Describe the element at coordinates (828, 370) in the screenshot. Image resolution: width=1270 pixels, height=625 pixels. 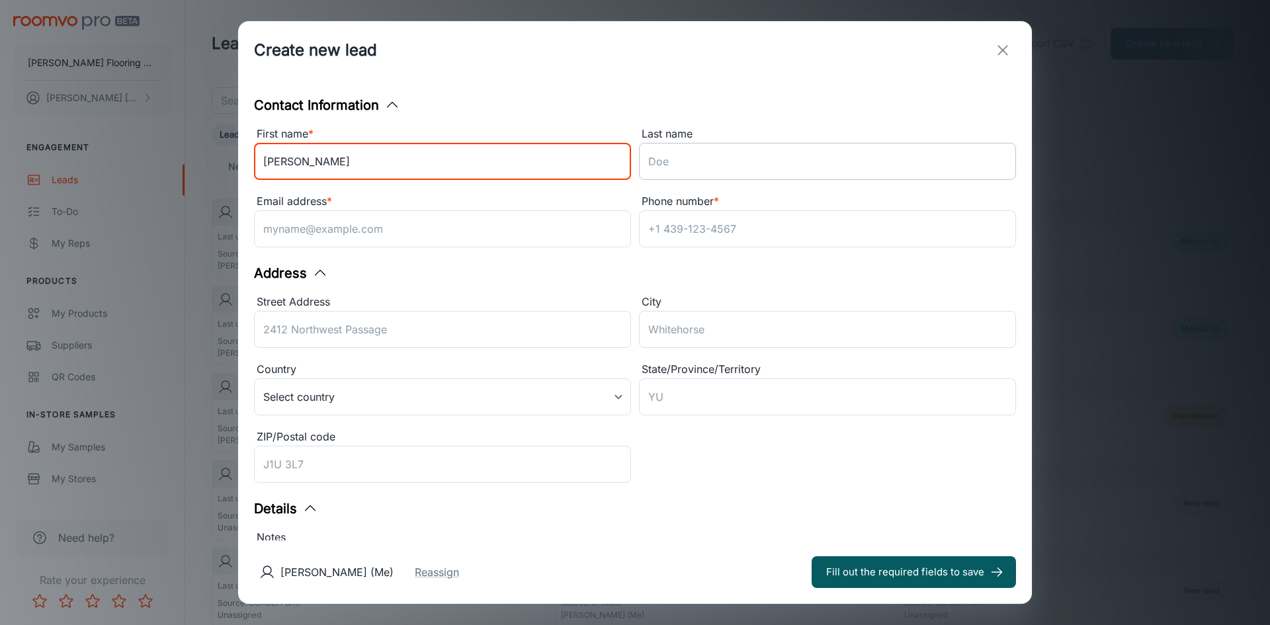
I see `div: State/Province/Territory` at that location.